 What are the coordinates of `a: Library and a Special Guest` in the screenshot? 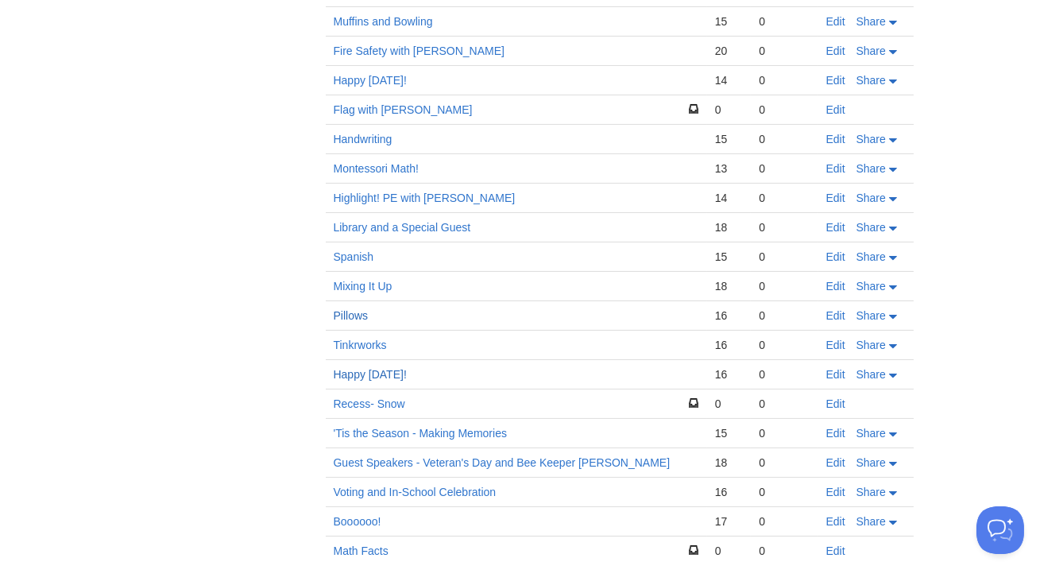 It's located at (402, 227).